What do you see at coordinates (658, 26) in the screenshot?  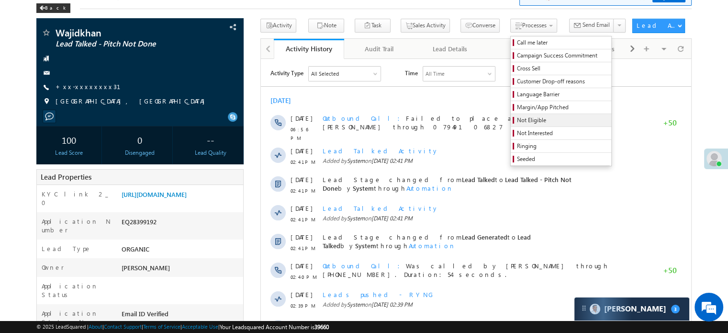 I see `button: Lead Actions` at bounding box center [658, 26].